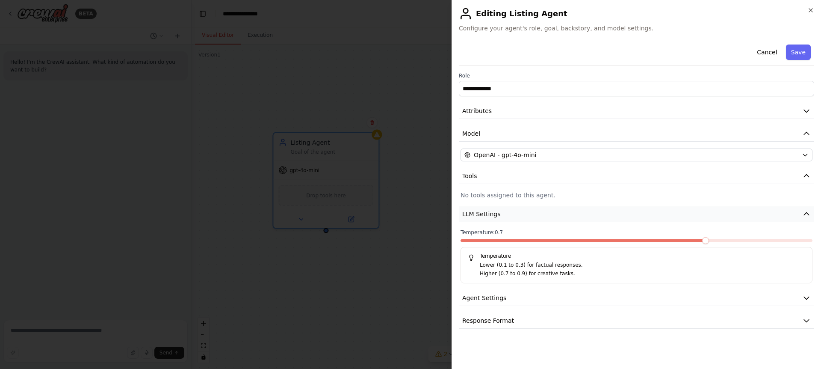 The height and width of the screenshot is (369, 821). Describe the element at coordinates (482, 214) in the screenshot. I see `span: LLM Settings` at that location.